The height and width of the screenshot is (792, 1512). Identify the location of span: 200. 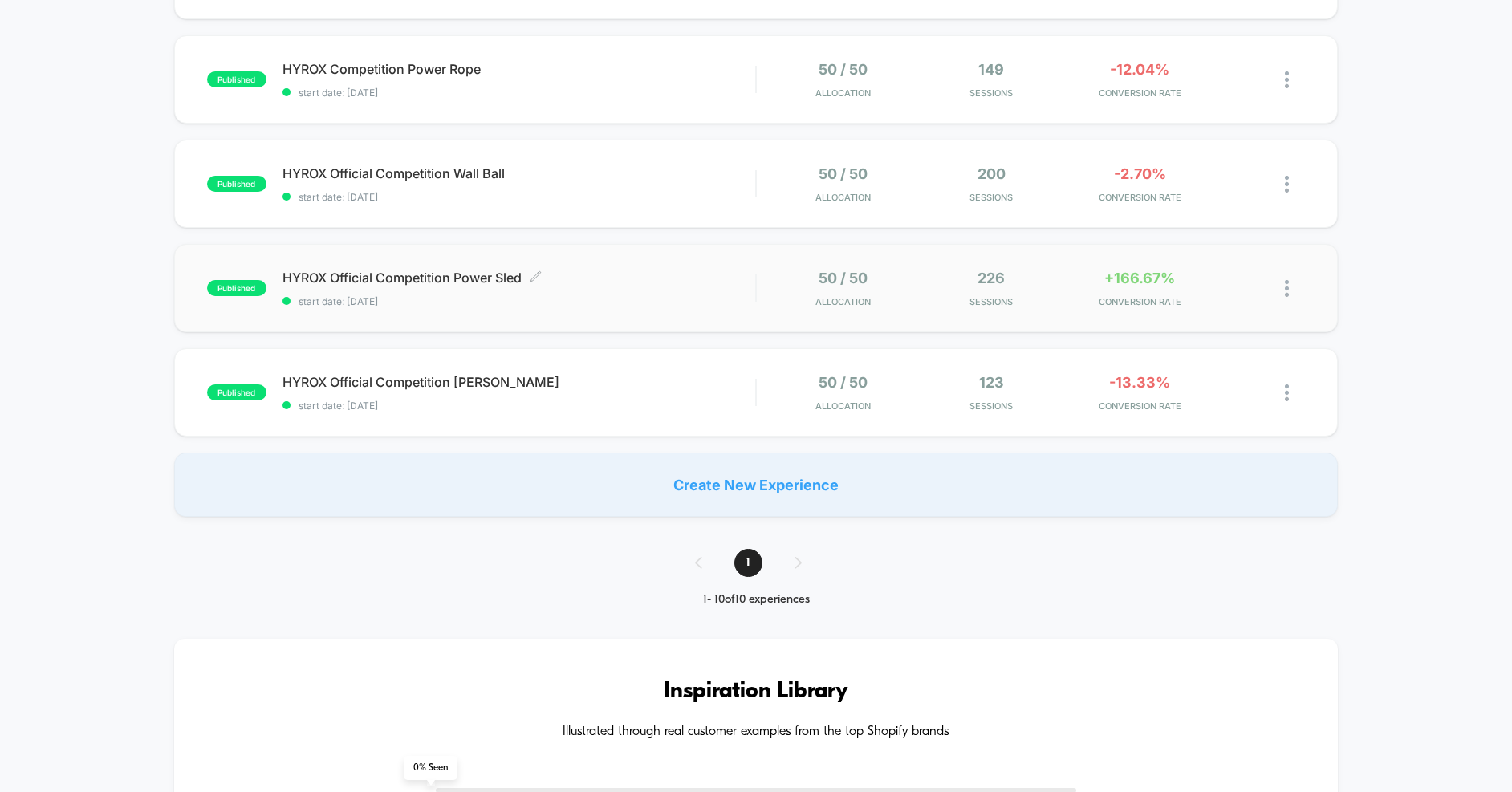
(991, 173).